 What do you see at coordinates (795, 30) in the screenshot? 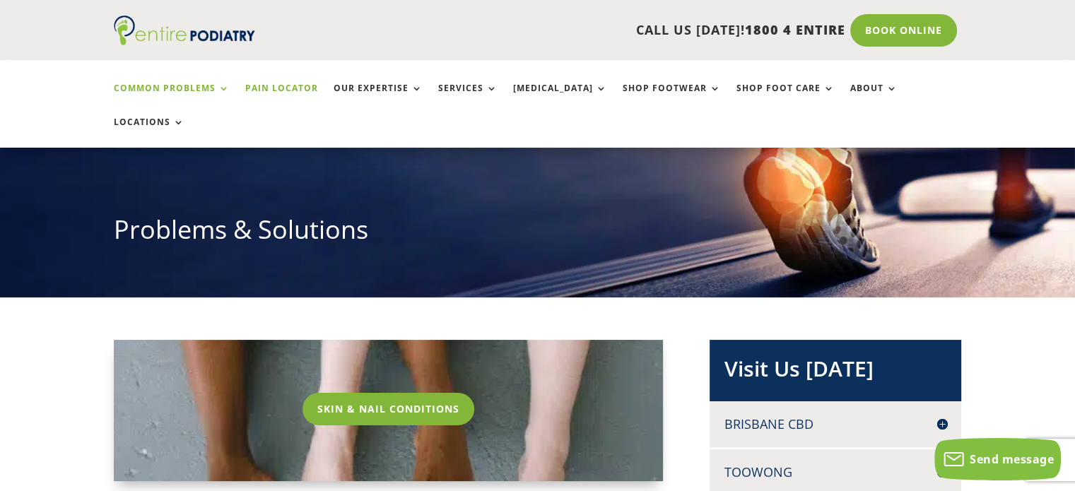
I see `span: 1800 4 ENTIRE` at bounding box center [795, 30].